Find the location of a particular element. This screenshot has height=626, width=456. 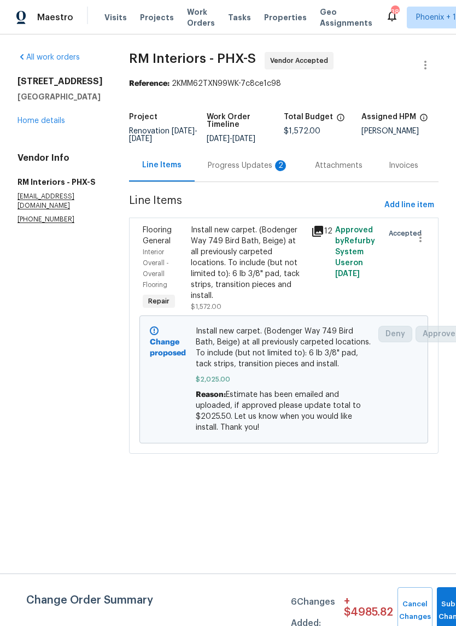

span: Add line item is located at coordinates (409, 205).